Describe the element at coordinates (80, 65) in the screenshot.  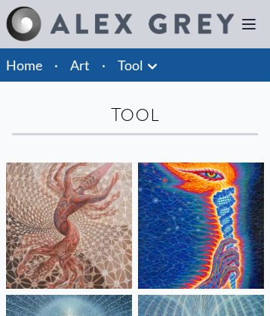
I see `a: Art` at that location.